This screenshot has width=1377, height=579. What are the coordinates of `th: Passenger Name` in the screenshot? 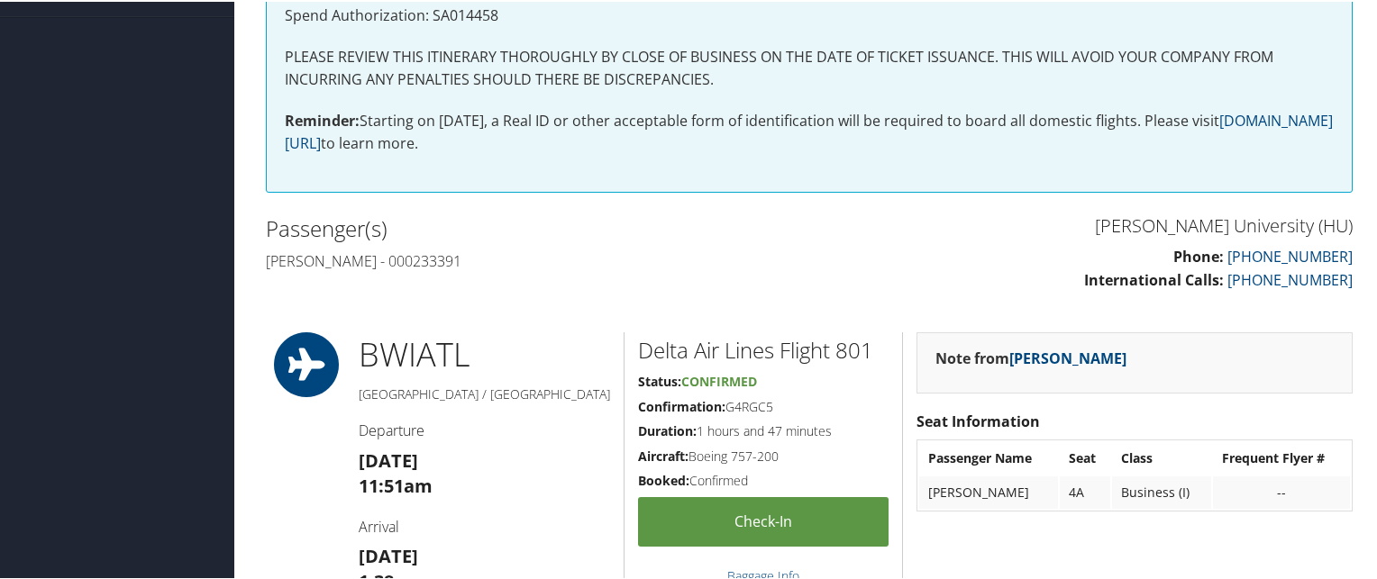 It's located at (989, 457).